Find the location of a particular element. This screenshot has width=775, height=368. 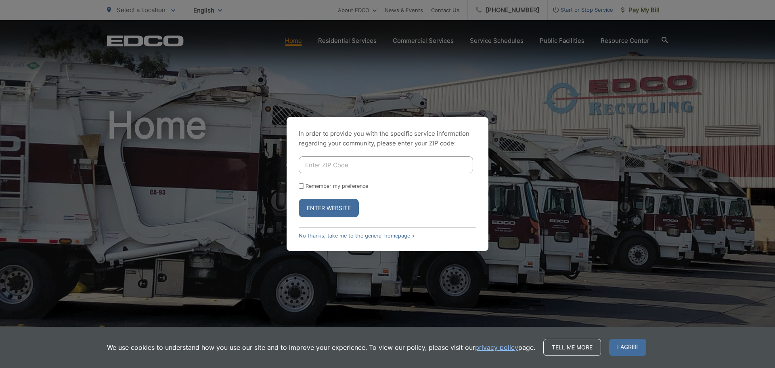

input: Enter ZIP Code is located at coordinates (386, 165).